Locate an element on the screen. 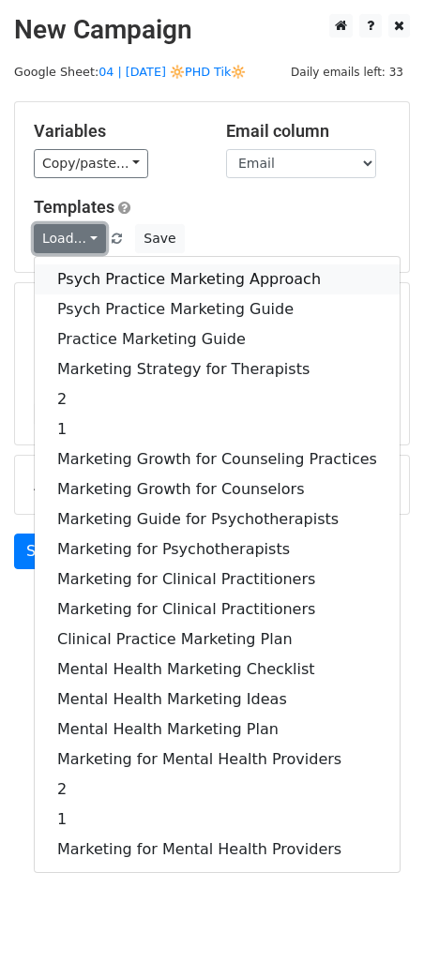  a: Psych Practice Marketing Approach is located at coordinates (217, 279).